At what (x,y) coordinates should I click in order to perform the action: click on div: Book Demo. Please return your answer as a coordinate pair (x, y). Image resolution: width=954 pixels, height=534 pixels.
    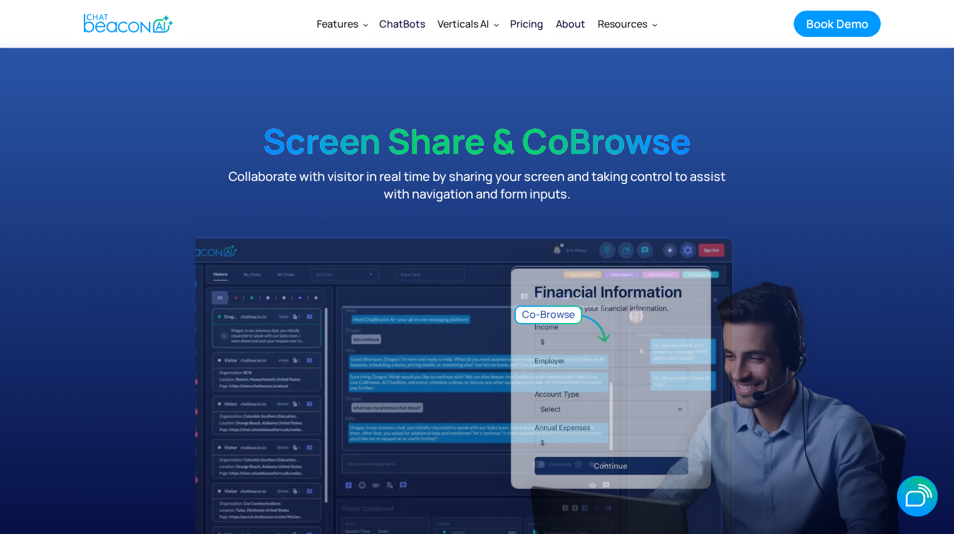
    Looking at the image, I should click on (837, 24).